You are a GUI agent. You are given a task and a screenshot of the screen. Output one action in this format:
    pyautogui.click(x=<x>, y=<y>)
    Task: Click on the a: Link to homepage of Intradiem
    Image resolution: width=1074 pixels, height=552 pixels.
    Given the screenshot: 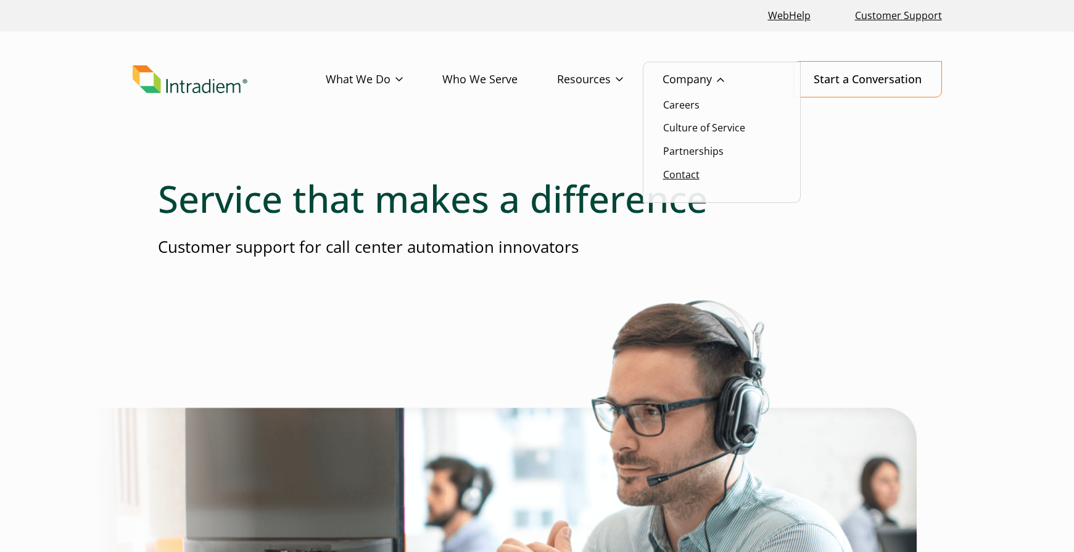 What is the action you would take?
    pyautogui.click(x=229, y=80)
    